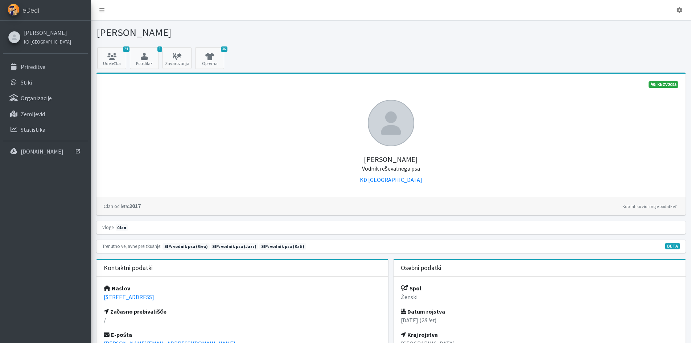 The height and width of the screenshot is (343, 691). What do you see at coordinates (26, 82) in the screenshot?
I see `p: Stiki` at bounding box center [26, 82].